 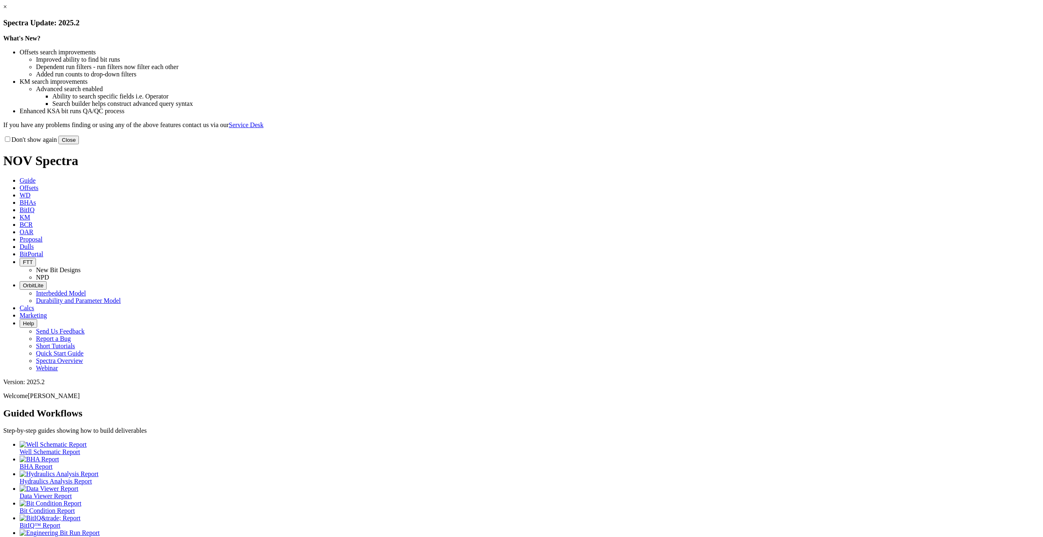 I want to click on span: FTT, so click(x=28, y=262).